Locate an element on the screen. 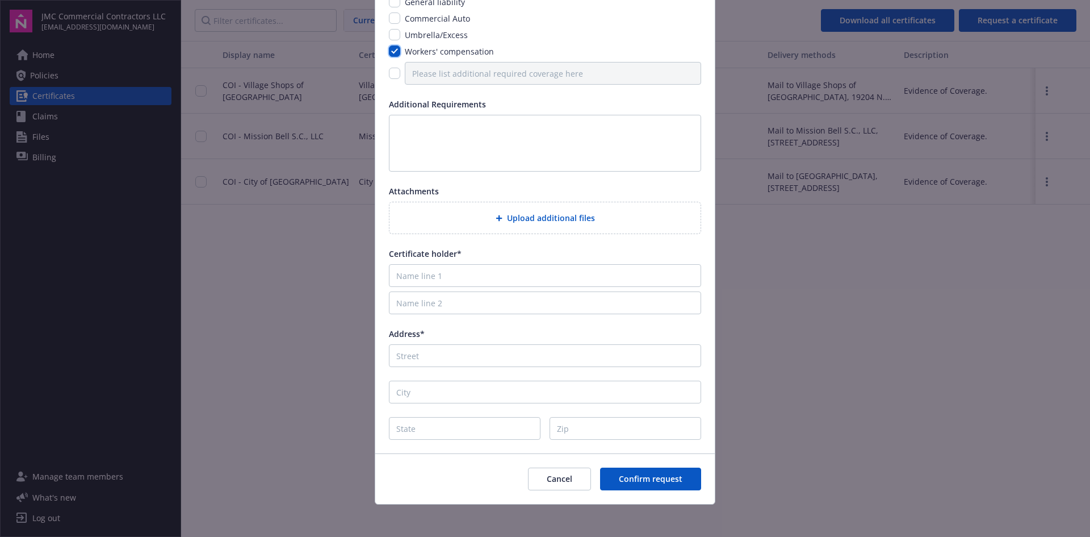 The width and height of the screenshot is (1090, 537). input: Please list additional required coverage here is located at coordinates (553, 73).